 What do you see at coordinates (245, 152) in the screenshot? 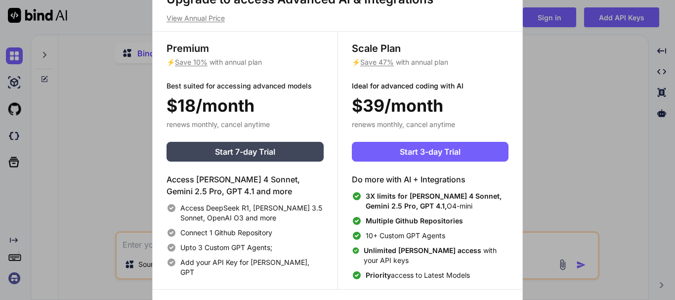
I see `span: Start 7-day Trial` at bounding box center [245, 152].